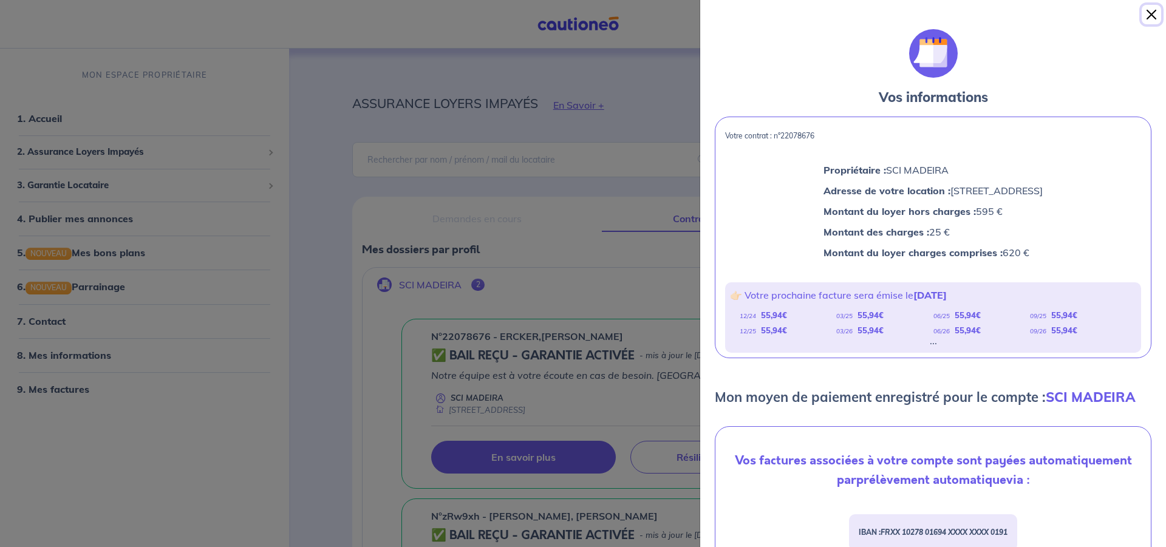 This screenshot has width=1166, height=547. Describe the element at coordinates (941, 316) in the screenshot. I see `em: 06/25` at that location.